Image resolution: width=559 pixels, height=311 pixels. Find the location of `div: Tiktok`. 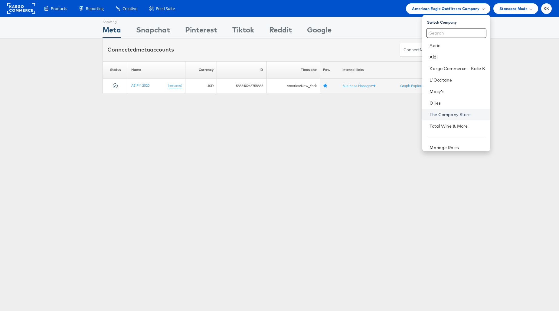

div: Tiktok is located at coordinates (243, 31).